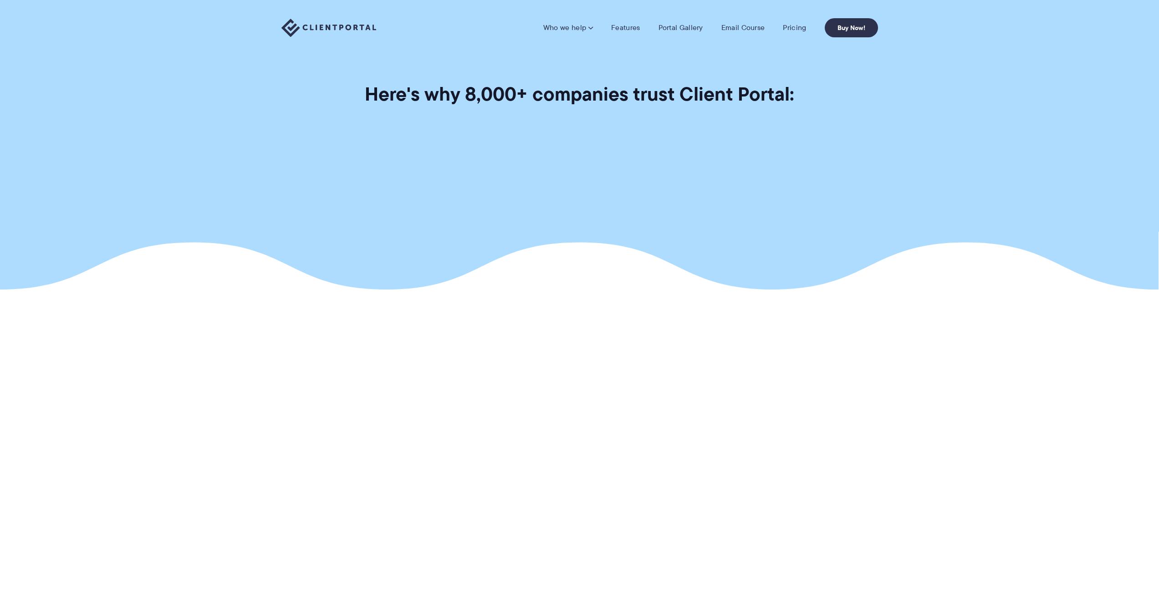 The height and width of the screenshot is (594, 1159). What do you see at coordinates (851, 28) in the screenshot?
I see `a: Buy Now!` at bounding box center [851, 28].